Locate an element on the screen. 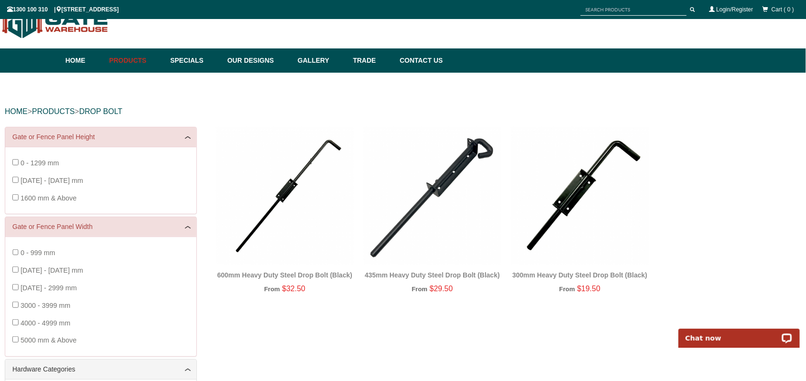  span: $32.50 is located at coordinates (293, 289).